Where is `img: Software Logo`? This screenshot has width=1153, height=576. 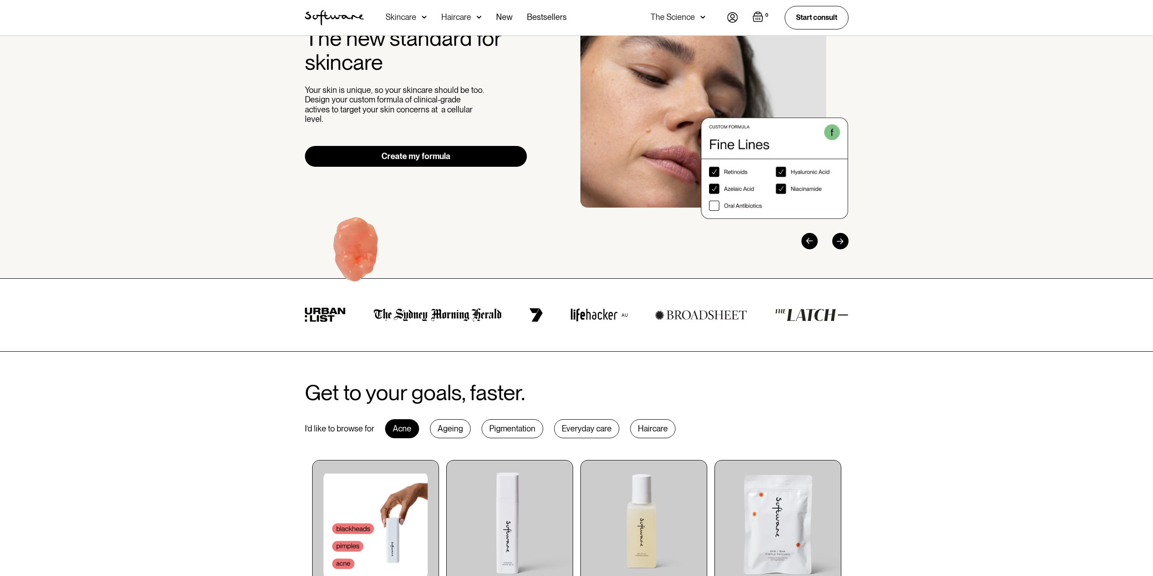
img: Software Logo is located at coordinates (334, 18).